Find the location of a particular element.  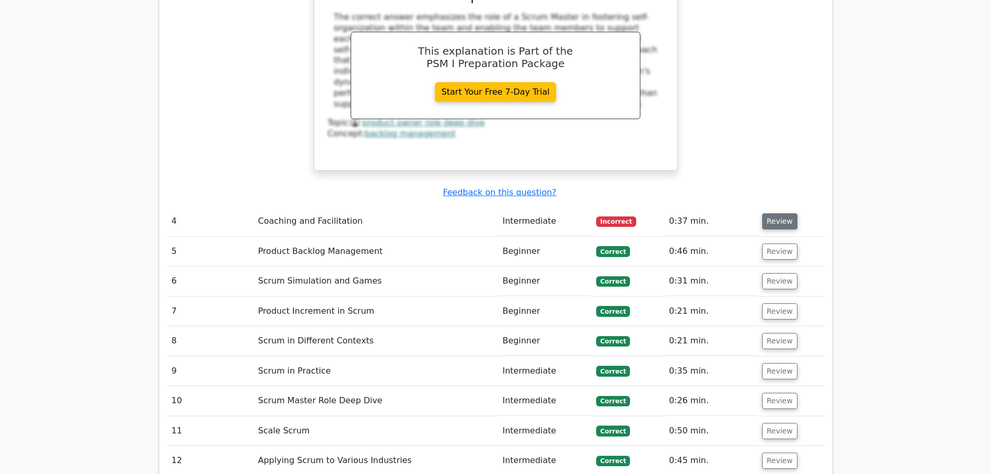

td: 7 is located at coordinates (211, 311).